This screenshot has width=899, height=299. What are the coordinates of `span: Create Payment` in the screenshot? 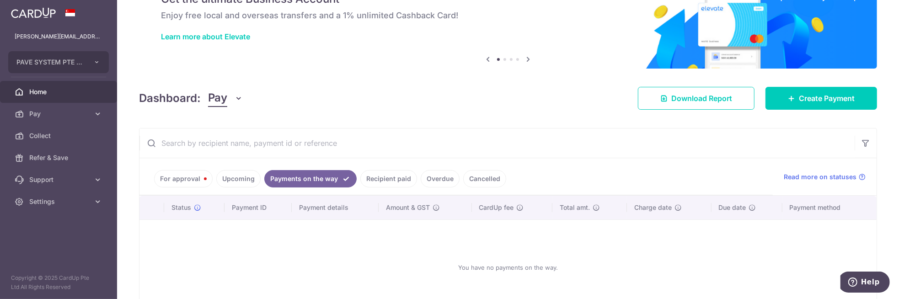 It's located at (827, 98).